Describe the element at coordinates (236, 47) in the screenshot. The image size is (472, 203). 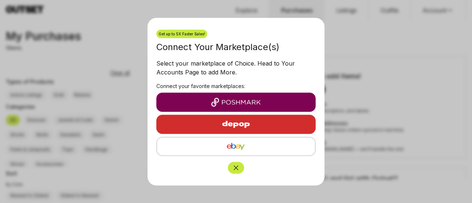
I see `h2: Connect Your Marketplace(s)` at that location.